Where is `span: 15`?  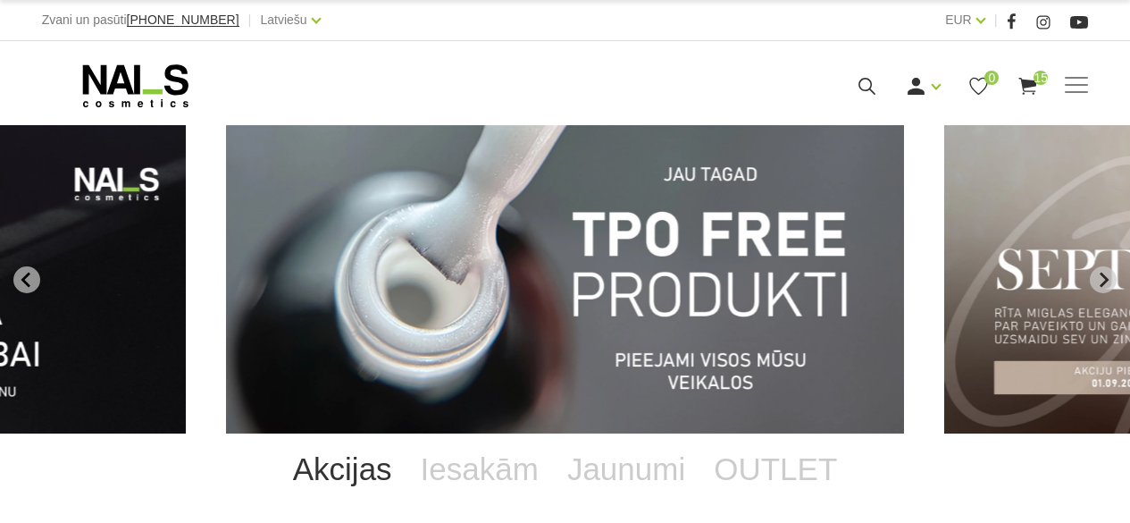
span: 15 is located at coordinates (1041, 78).